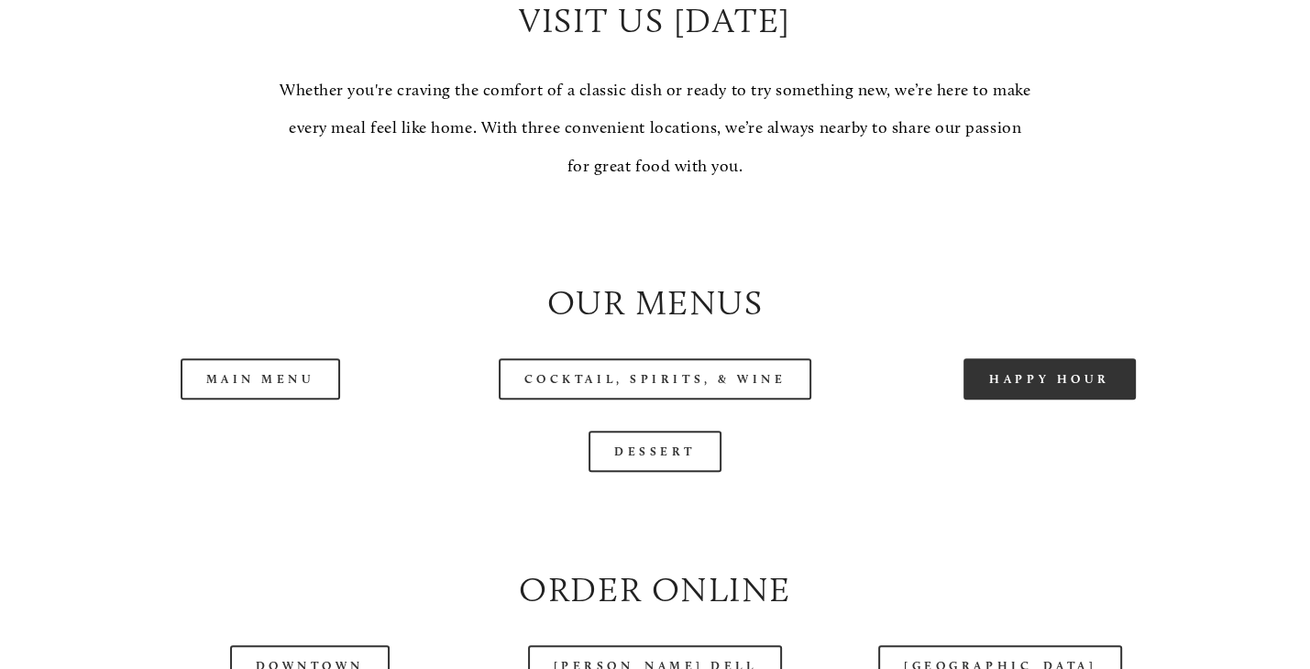 Image resolution: width=1310 pixels, height=669 pixels. Describe the element at coordinates (654, 128) in the screenshot. I see `p: Whether you're craving the comfort of a classic dish or ready to try something new, we’re here to...` at that location.